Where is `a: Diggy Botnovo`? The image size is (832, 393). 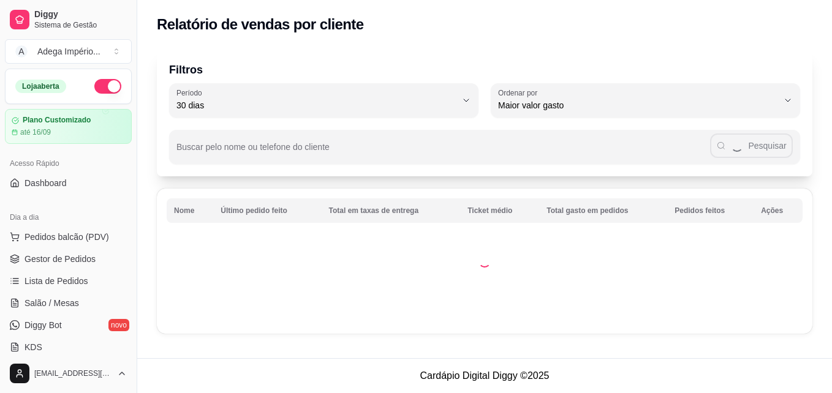 a: Diggy Botnovo is located at coordinates (68, 325).